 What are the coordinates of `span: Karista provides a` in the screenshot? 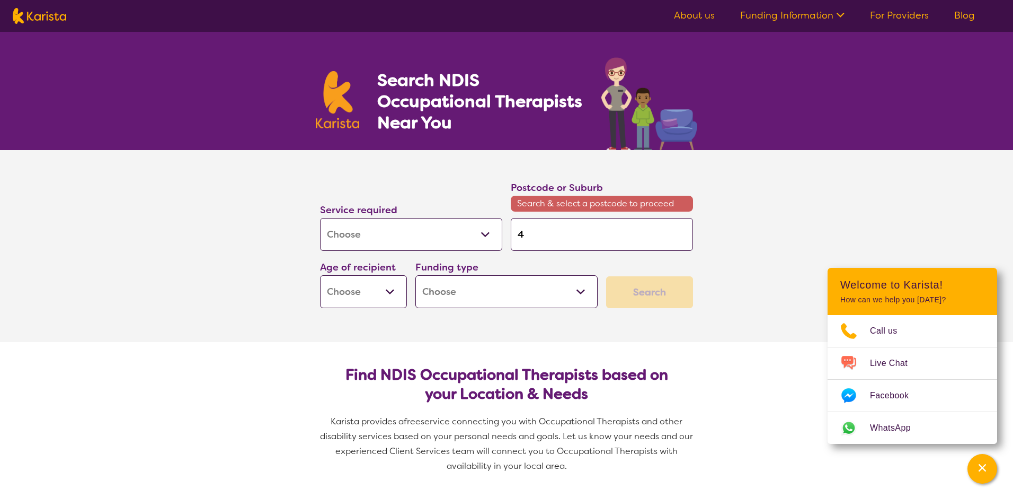 It's located at (367, 421).